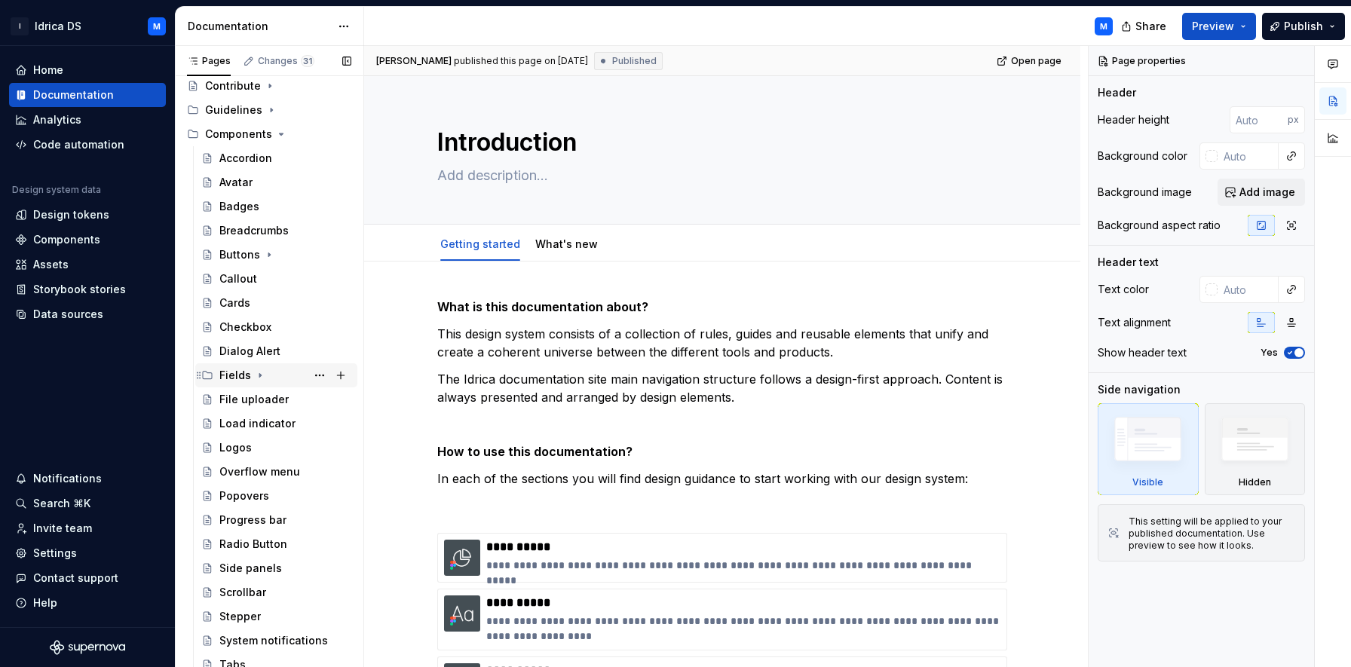 The width and height of the screenshot is (1351, 667). Describe the element at coordinates (48, 70) in the screenshot. I see `div: Home` at that location.